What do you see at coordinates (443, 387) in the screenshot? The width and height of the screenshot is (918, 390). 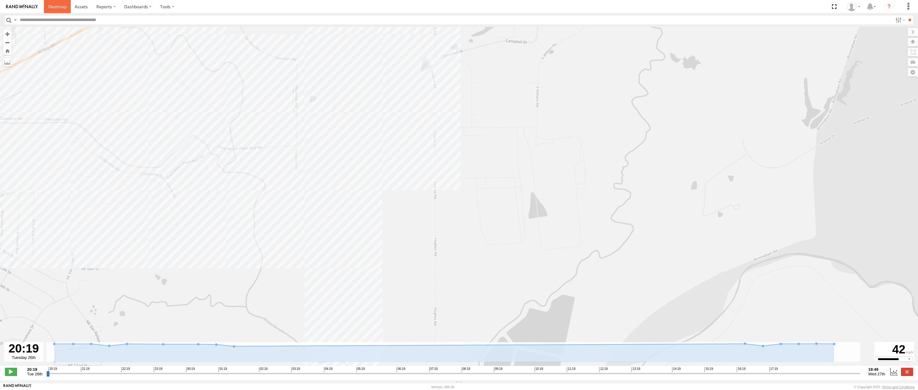 I see `div: Version: 306.00` at bounding box center [443, 387].